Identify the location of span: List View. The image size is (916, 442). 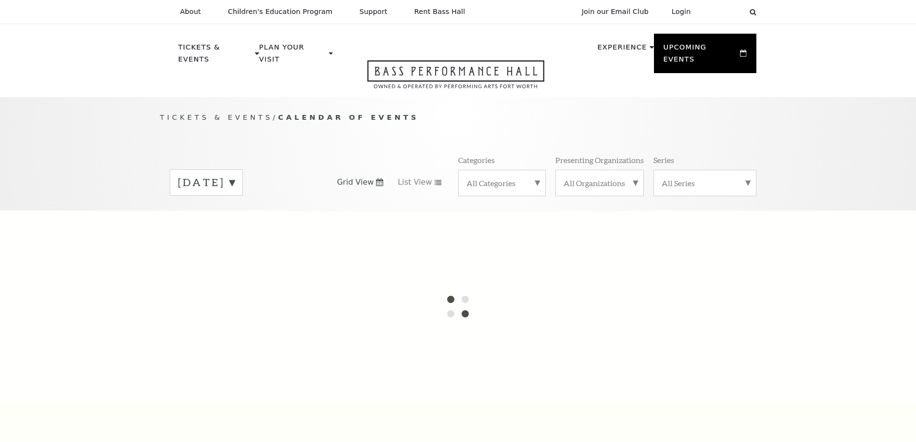
(414, 182).